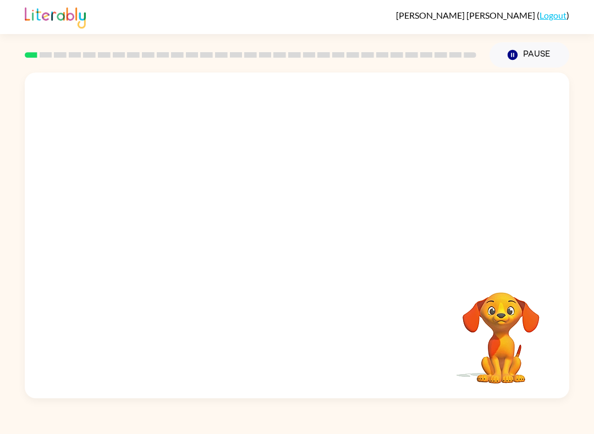 Image resolution: width=594 pixels, height=434 pixels. Describe the element at coordinates (501, 330) in the screenshot. I see `video: Your browser must support playing .mp4 files to use Literably. Please try using another browser.` at that location.